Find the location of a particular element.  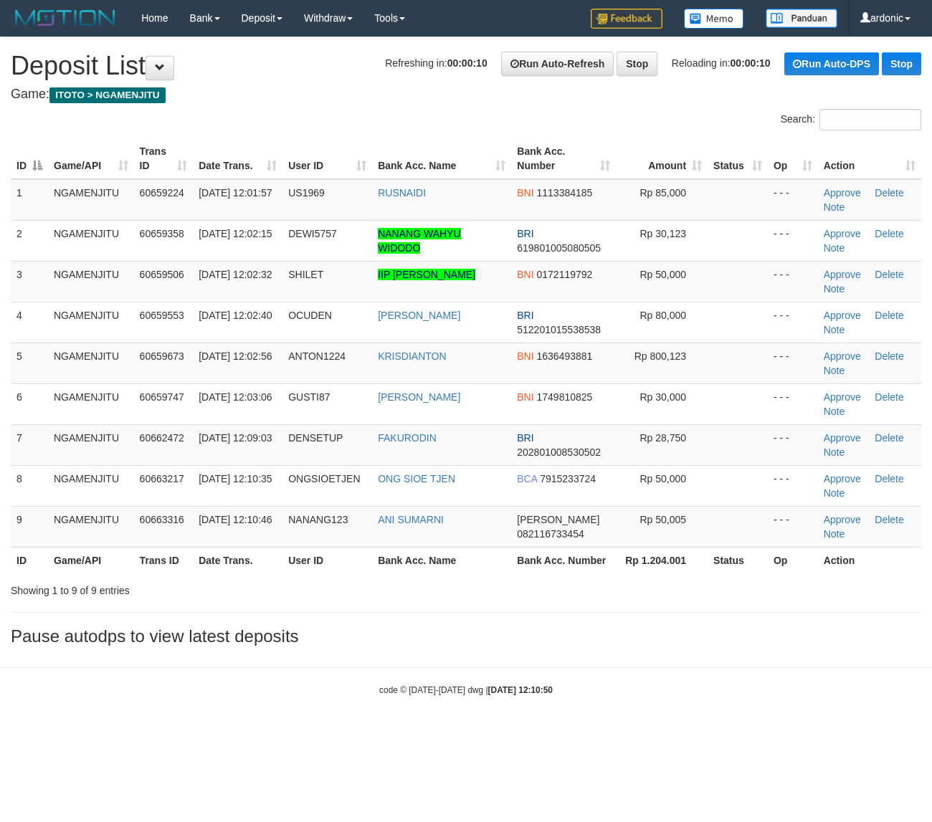

label: Search: is located at coordinates (851, 120).